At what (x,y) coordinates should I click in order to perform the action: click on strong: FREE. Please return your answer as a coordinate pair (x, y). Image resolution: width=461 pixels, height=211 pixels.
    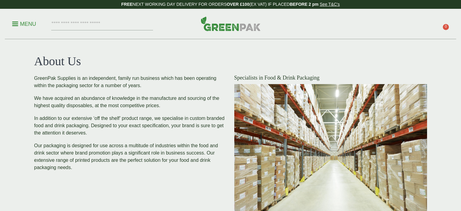
    Looking at the image, I should click on (127, 4).